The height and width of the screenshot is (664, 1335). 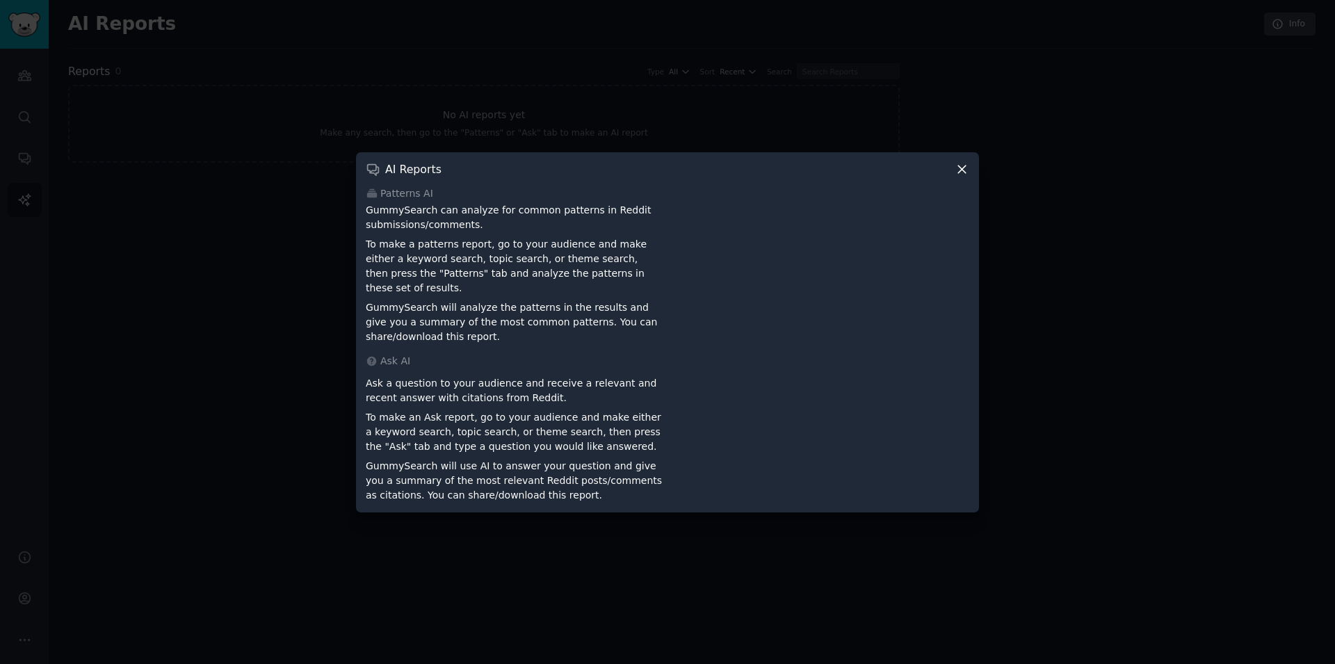 What do you see at coordinates (667, 193) in the screenshot?
I see `div: Patterns AI` at bounding box center [667, 193].